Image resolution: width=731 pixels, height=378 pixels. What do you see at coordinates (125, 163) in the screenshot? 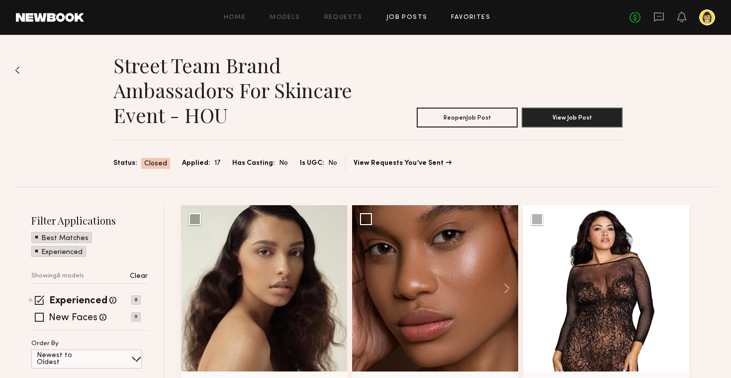
I see `span: Status:` at bounding box center [125, 163].